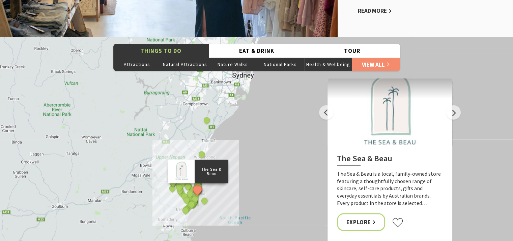 The height and width of the screenshot is (241, 513). What do you see at coordinates (197, 189) in the screenshot?
I see `button: See detail about The Sea & Beau` at bounding box center [197, 189].